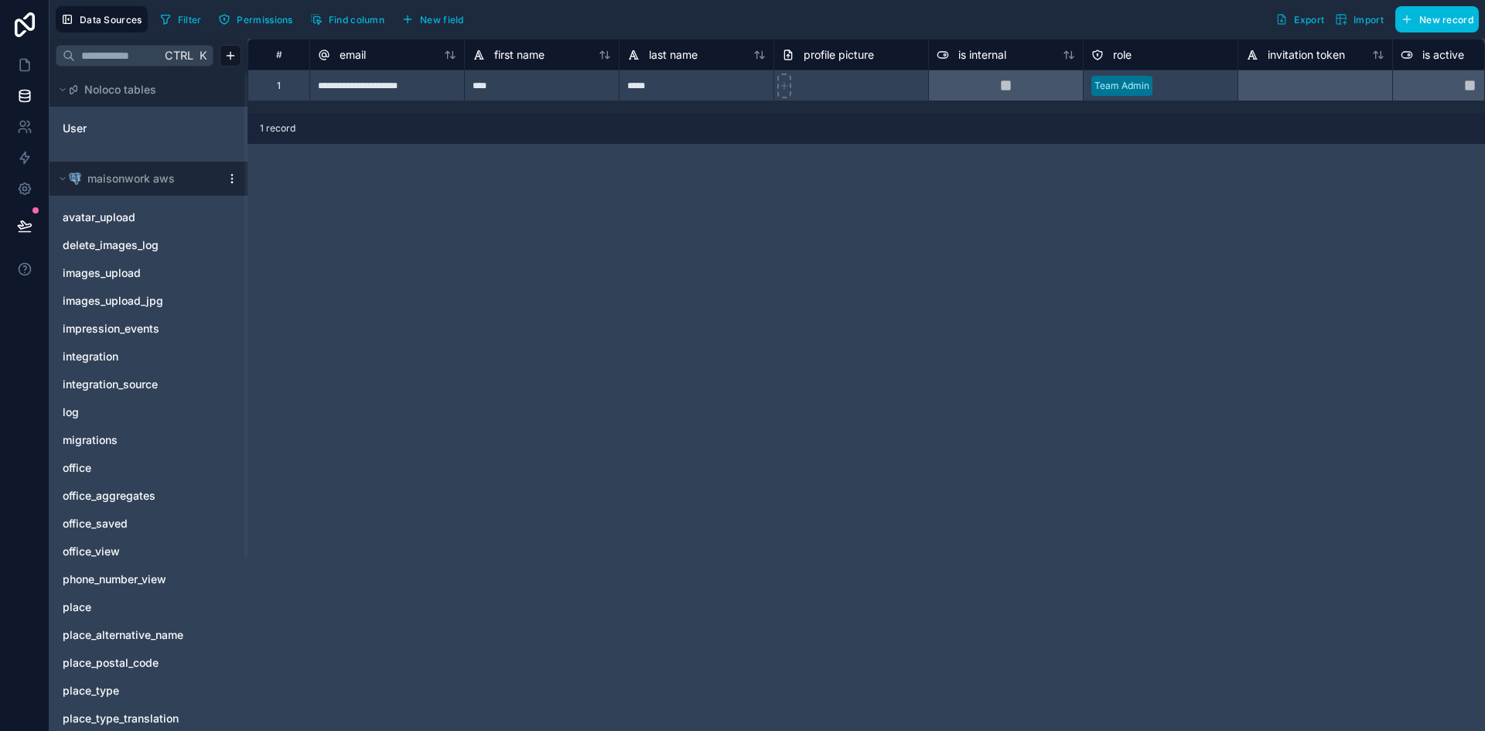  I want to click on span: Data Sources, so click(111, 19).